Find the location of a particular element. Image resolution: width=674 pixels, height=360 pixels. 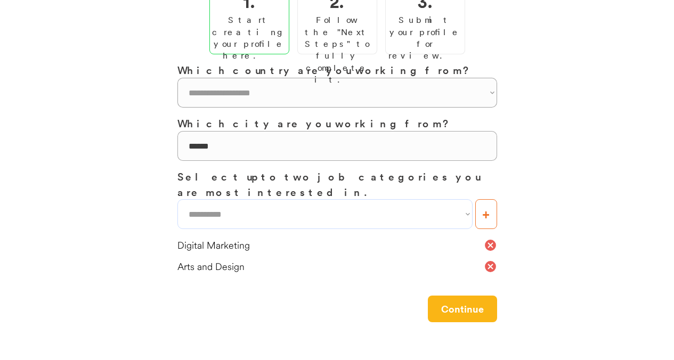

div: Start creating your profile here. is located at coordinates (249, 38).